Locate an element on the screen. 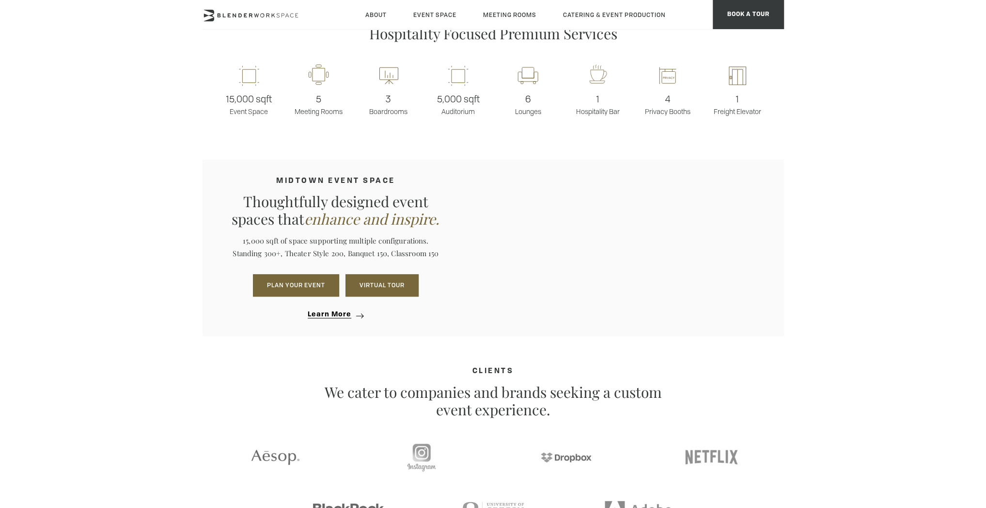  p: Privacy Booths is located at coordinates (668, 104).